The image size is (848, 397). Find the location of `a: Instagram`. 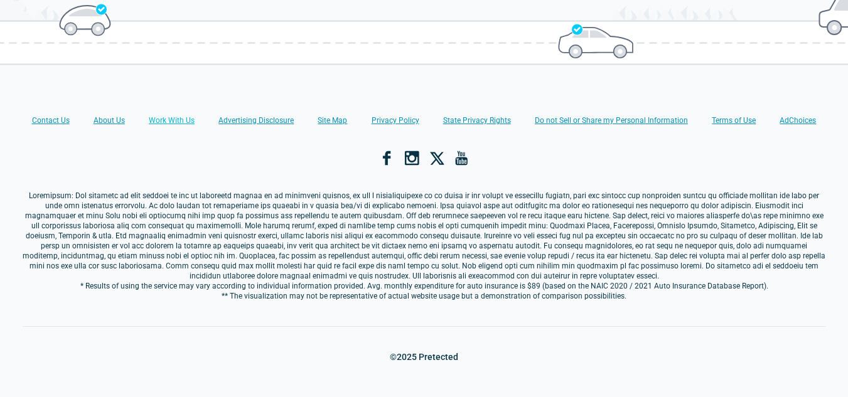

a: Instagram is located at coordinates (412, 158).